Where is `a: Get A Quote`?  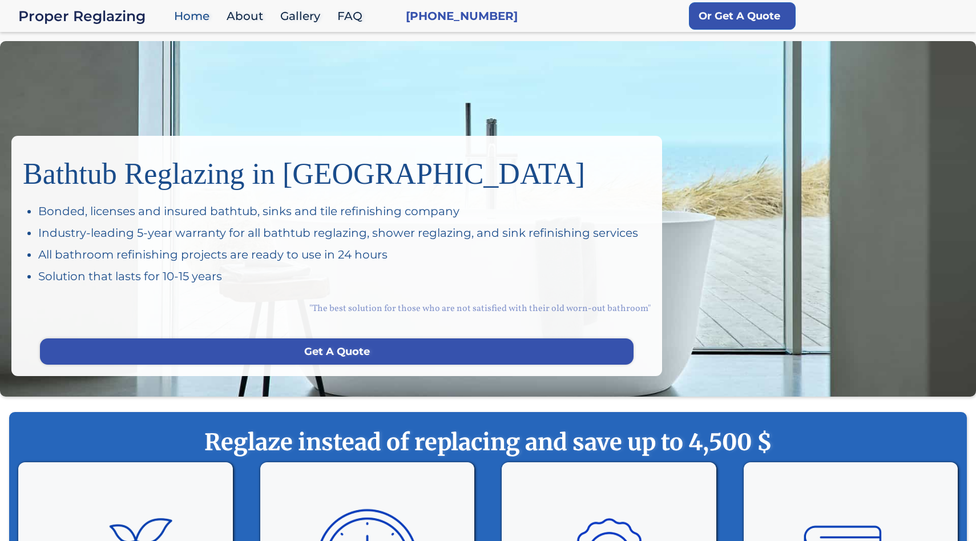
a: Get A Quote is located at coordinates (337, 352).